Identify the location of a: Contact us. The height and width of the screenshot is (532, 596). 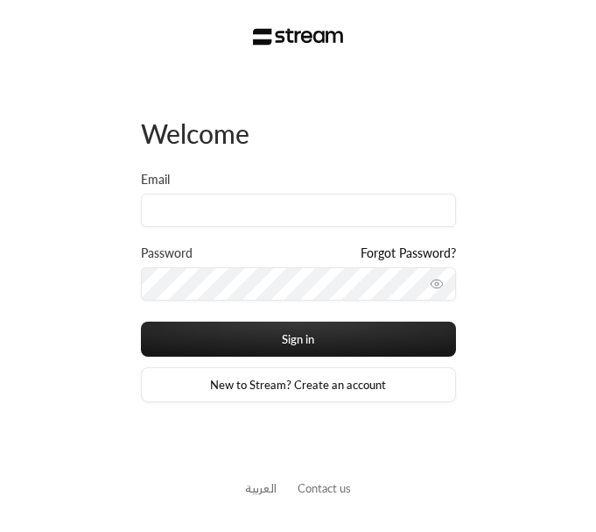
(324, 488).